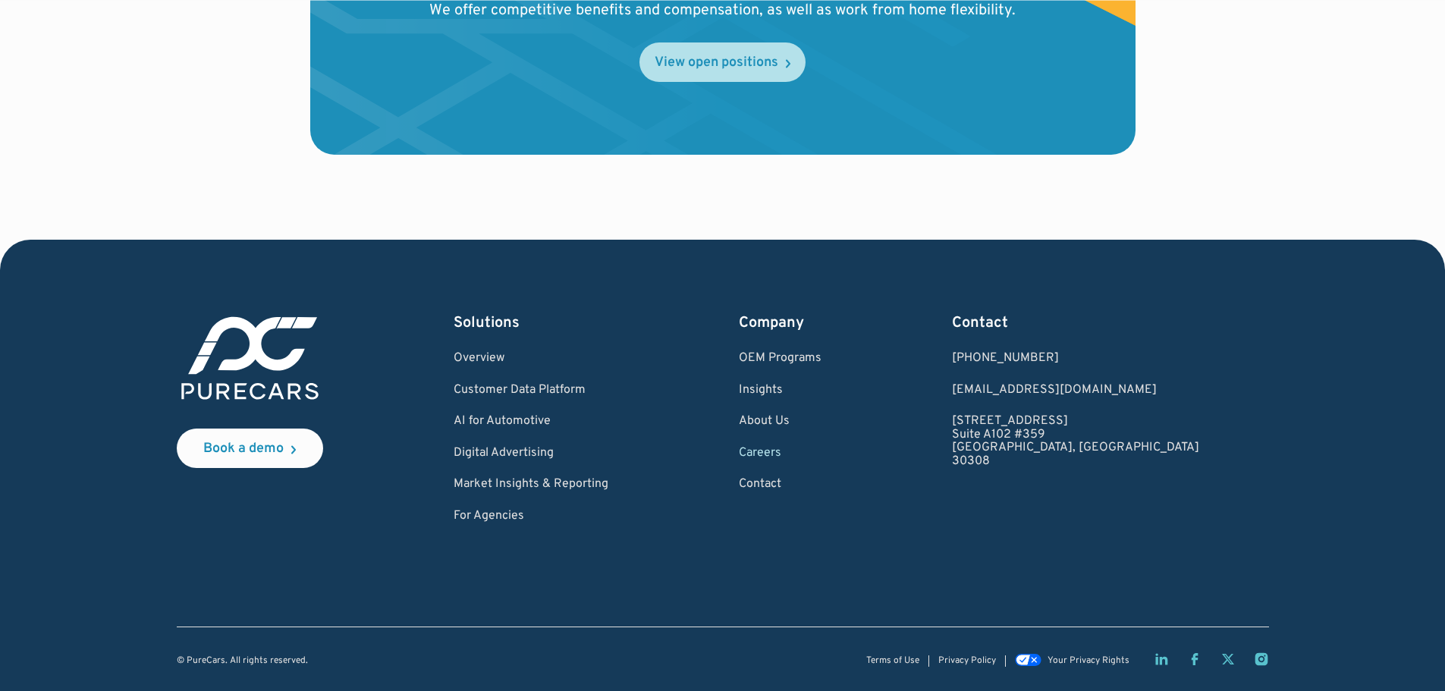 This screenshot has height=691, width=1445. What do you see at coordinates (1088, 661) in the screenshot?
I see `div: Your Privacy Rights` at bounding box center [1088, 661].